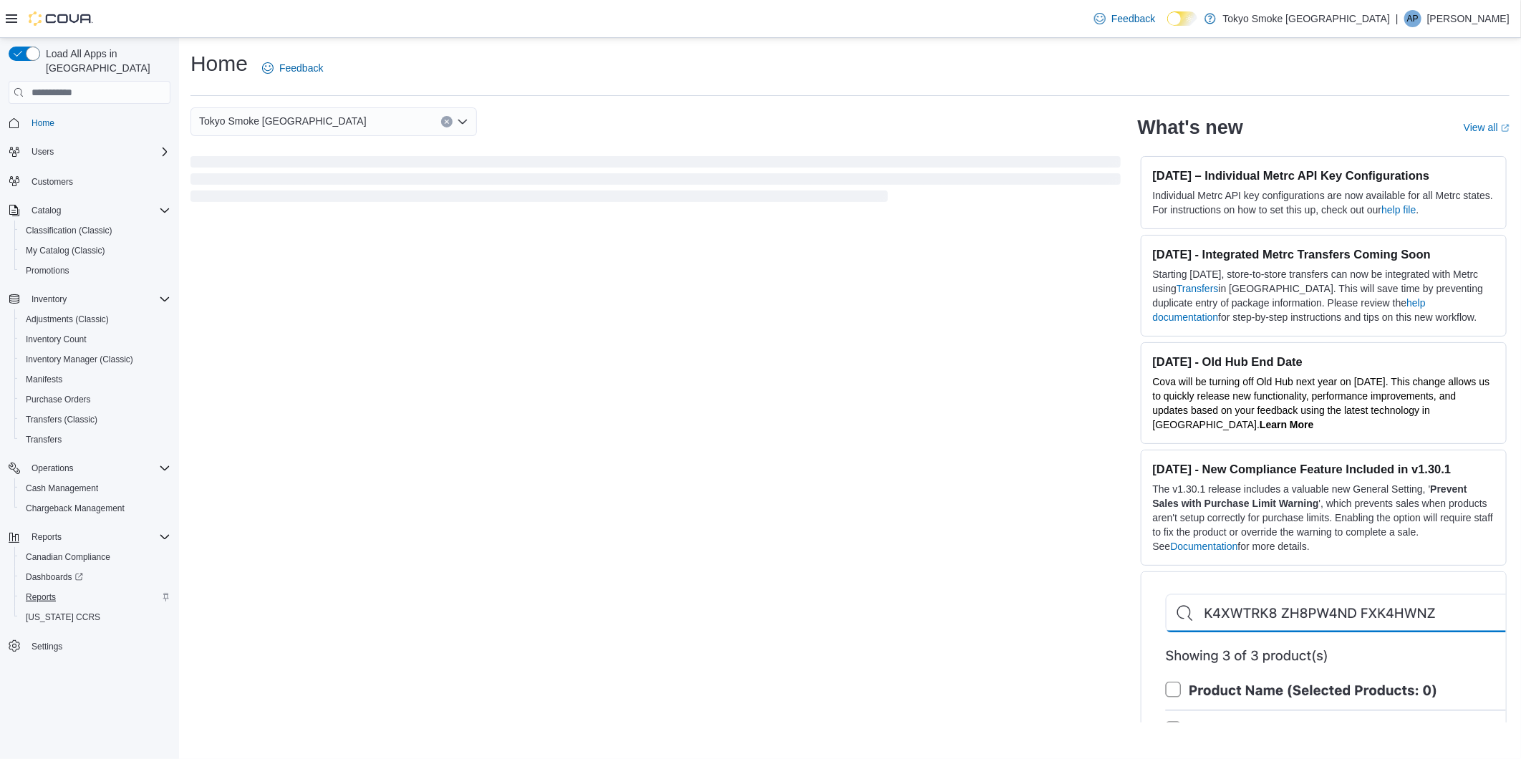  Describe the element at coordinates (95, 400) in the screenshot. I see `button: Purchase Orders` at that location.